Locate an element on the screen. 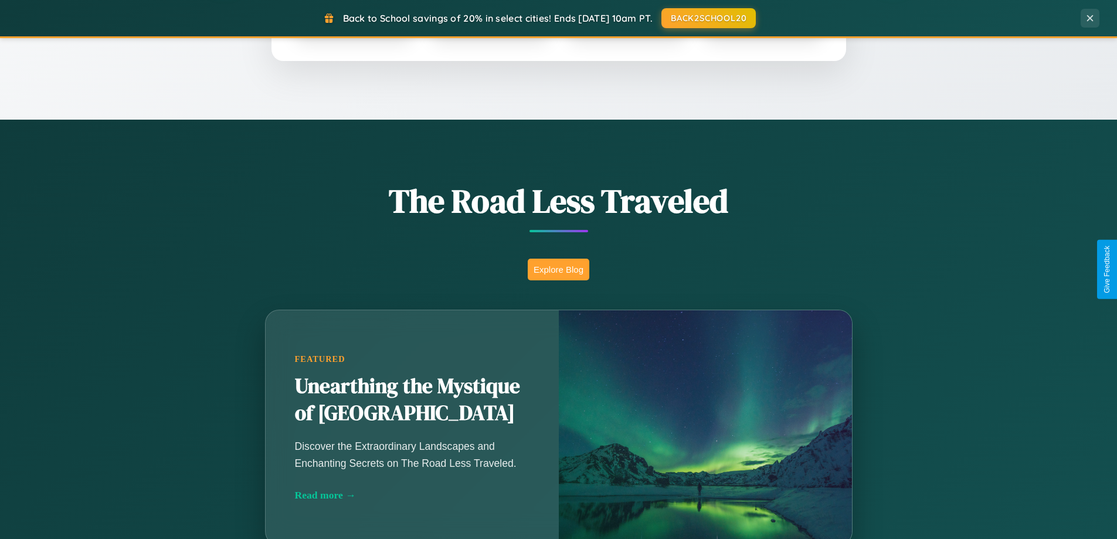 The height and width of the screenshot is (539, 1117). button: BACK2SCHOOL20 is located at coordinates (708, 18).